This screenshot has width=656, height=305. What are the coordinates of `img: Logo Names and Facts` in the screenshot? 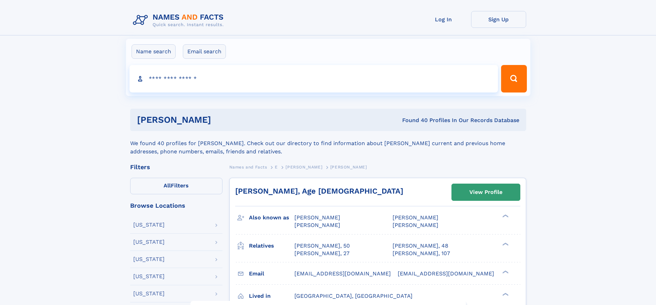 It's located at (180, 20).